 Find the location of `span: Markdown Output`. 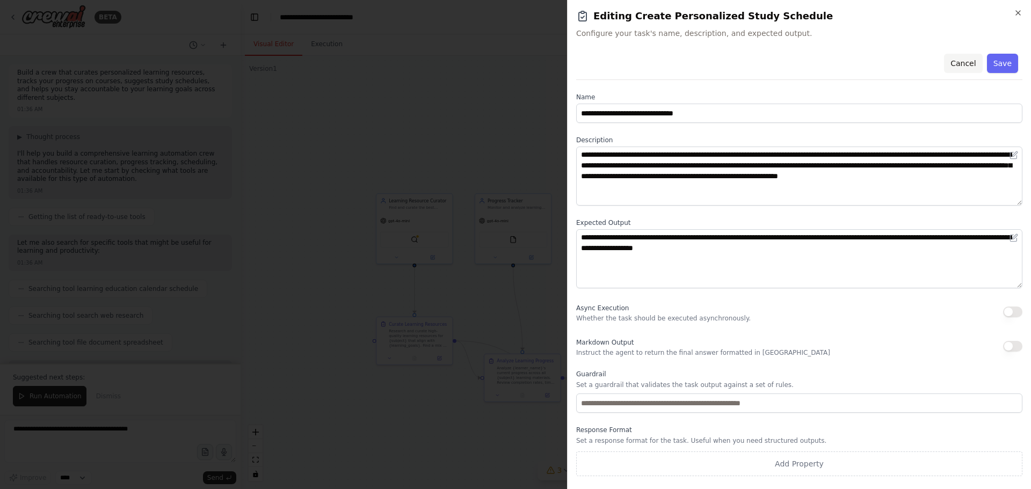

span: Markdown Output is located at coordinates (605, 343).